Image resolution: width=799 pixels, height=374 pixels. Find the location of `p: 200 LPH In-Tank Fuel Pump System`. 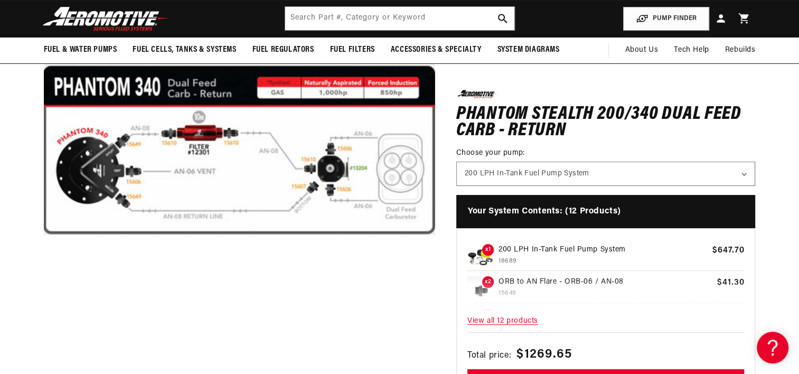

p: 200 LPH In-Tank Fuel Pump System is located at coordinates (603, 250).